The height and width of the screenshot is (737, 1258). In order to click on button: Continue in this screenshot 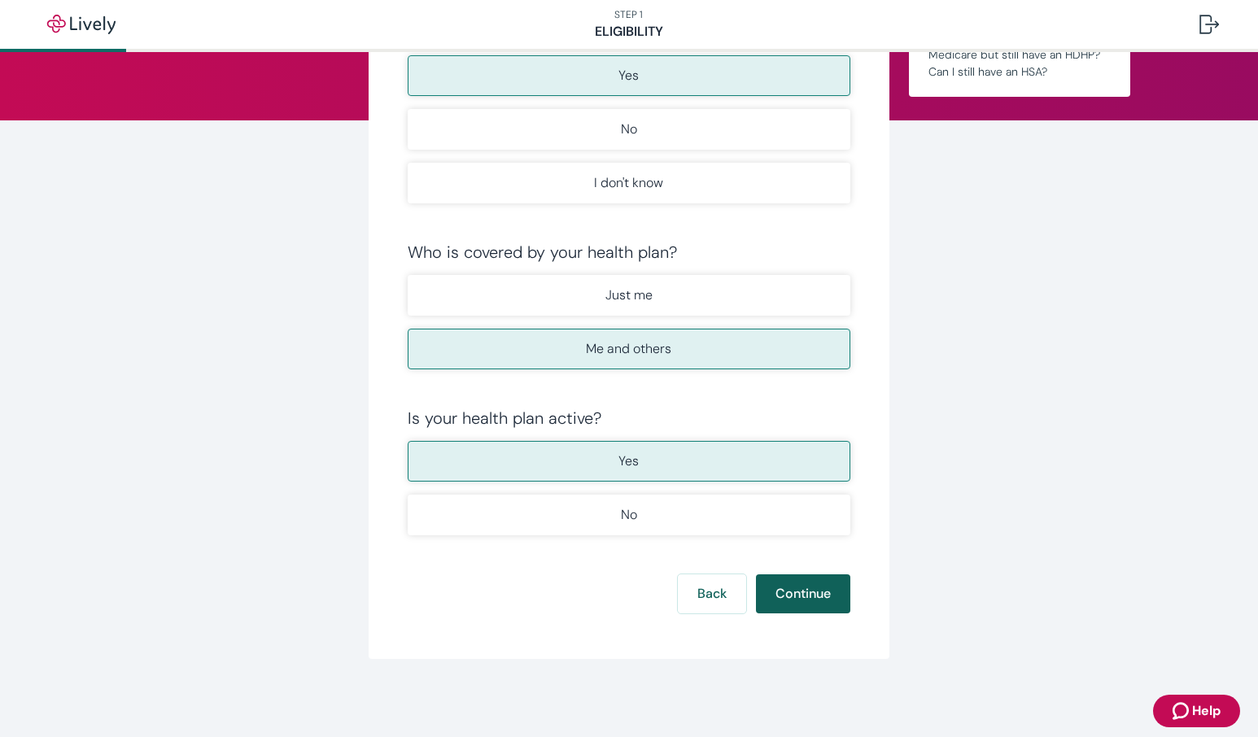, I will do `click(803, 594)`.